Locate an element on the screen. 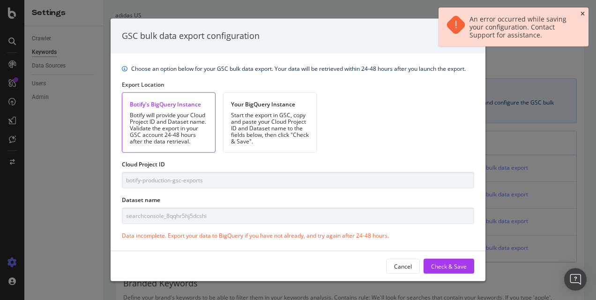  div: GSC bulk data export configuration is located at coordinates (191, 36).